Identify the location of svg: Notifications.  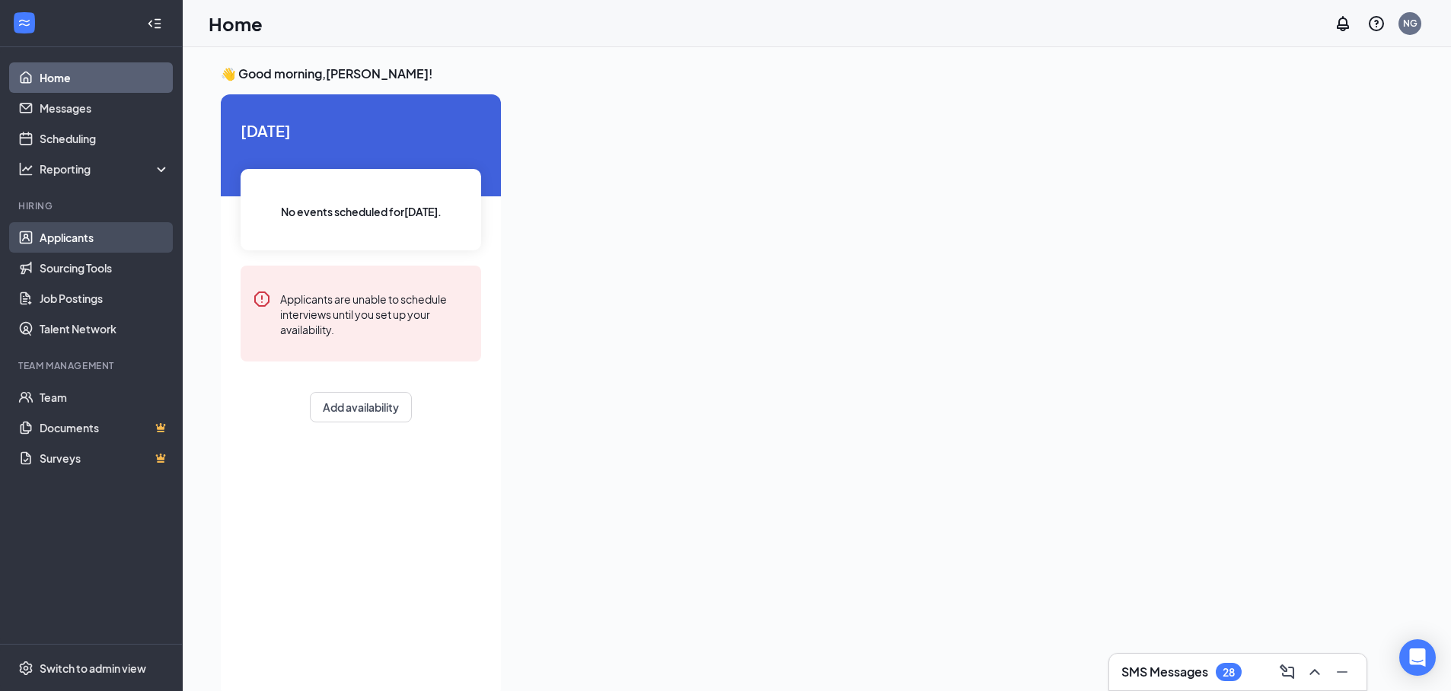
(1343, 24).